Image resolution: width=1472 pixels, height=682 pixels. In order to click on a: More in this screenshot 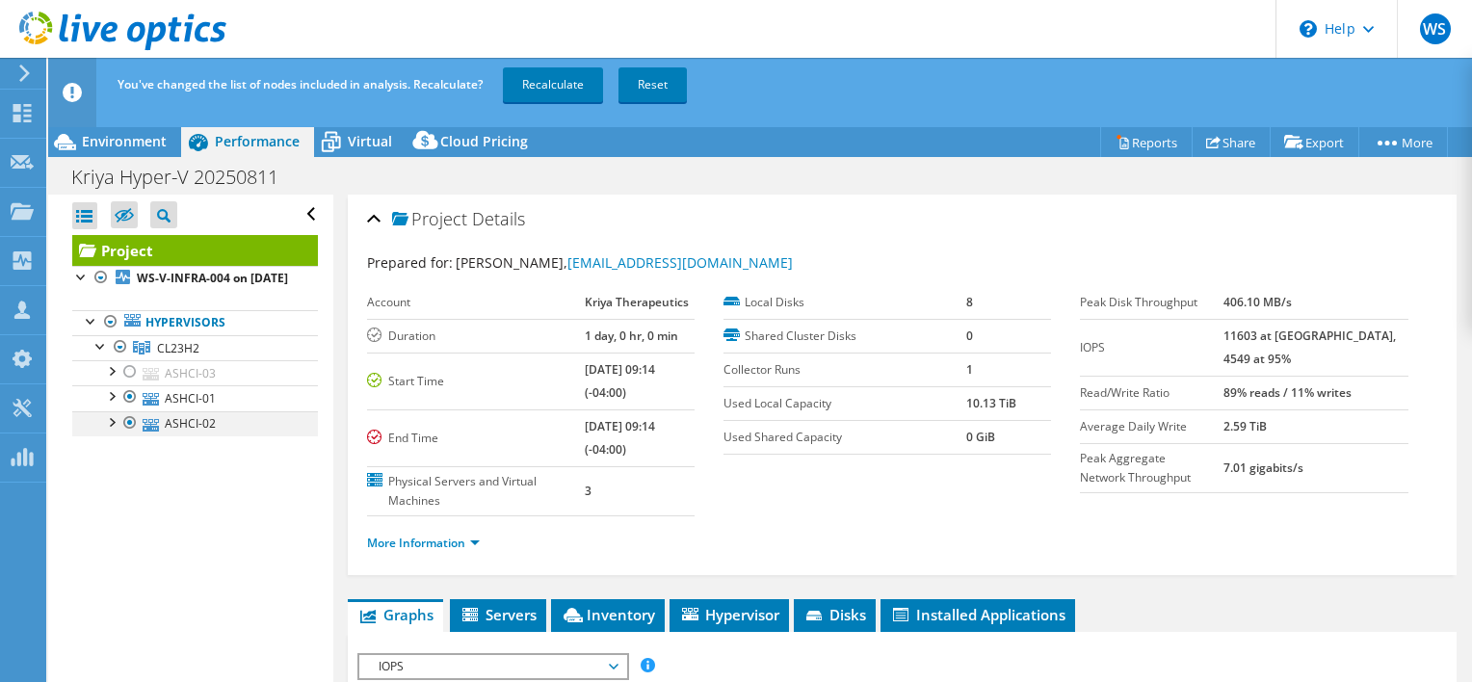, I will do `click(1403, 142)`.